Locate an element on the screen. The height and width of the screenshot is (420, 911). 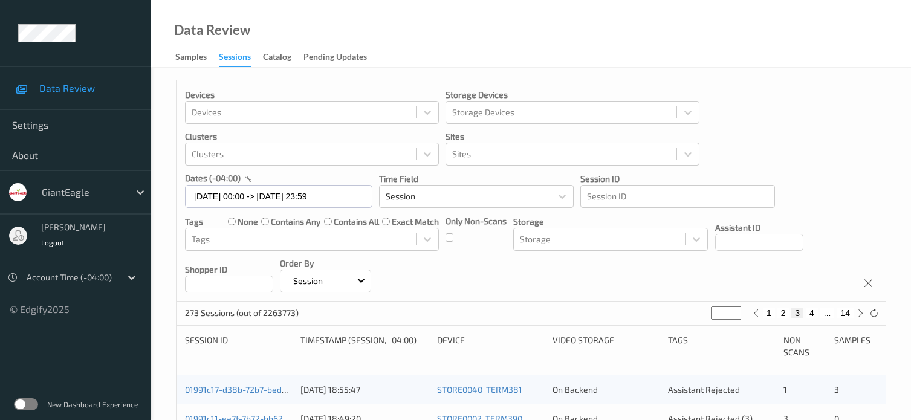
a: Samples is located at coordinates (197, 57).